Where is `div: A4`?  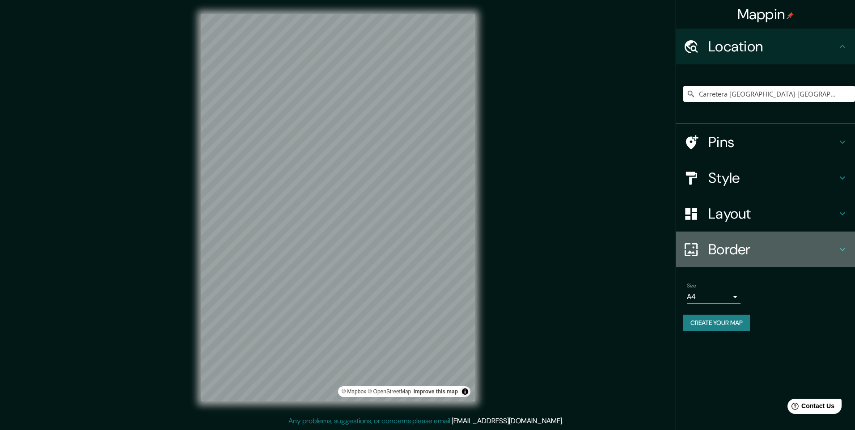 div: A4 is located at coordinates (714, 297).